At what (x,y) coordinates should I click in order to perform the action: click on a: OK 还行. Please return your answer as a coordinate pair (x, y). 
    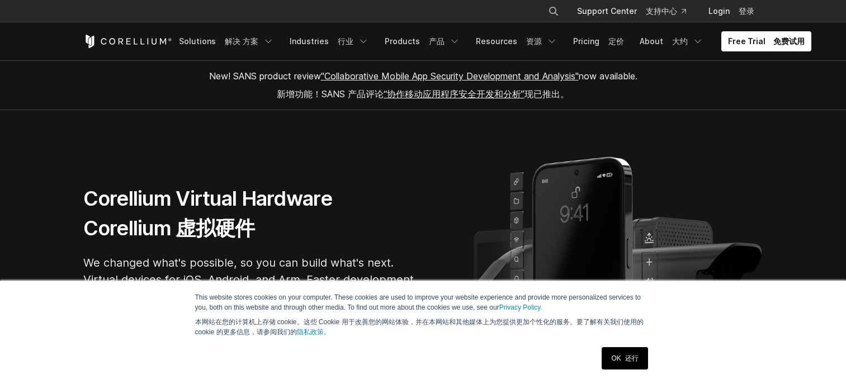
    Looking at the image, I should click on (624, 358).